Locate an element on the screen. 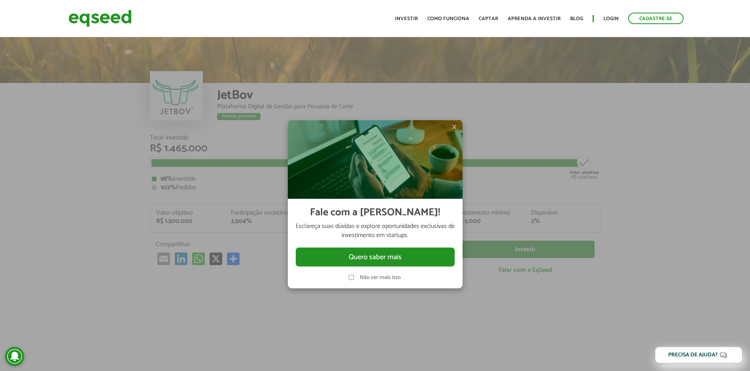 The image size is (750, 371). a: Captar is located at coordinates (488, 19).